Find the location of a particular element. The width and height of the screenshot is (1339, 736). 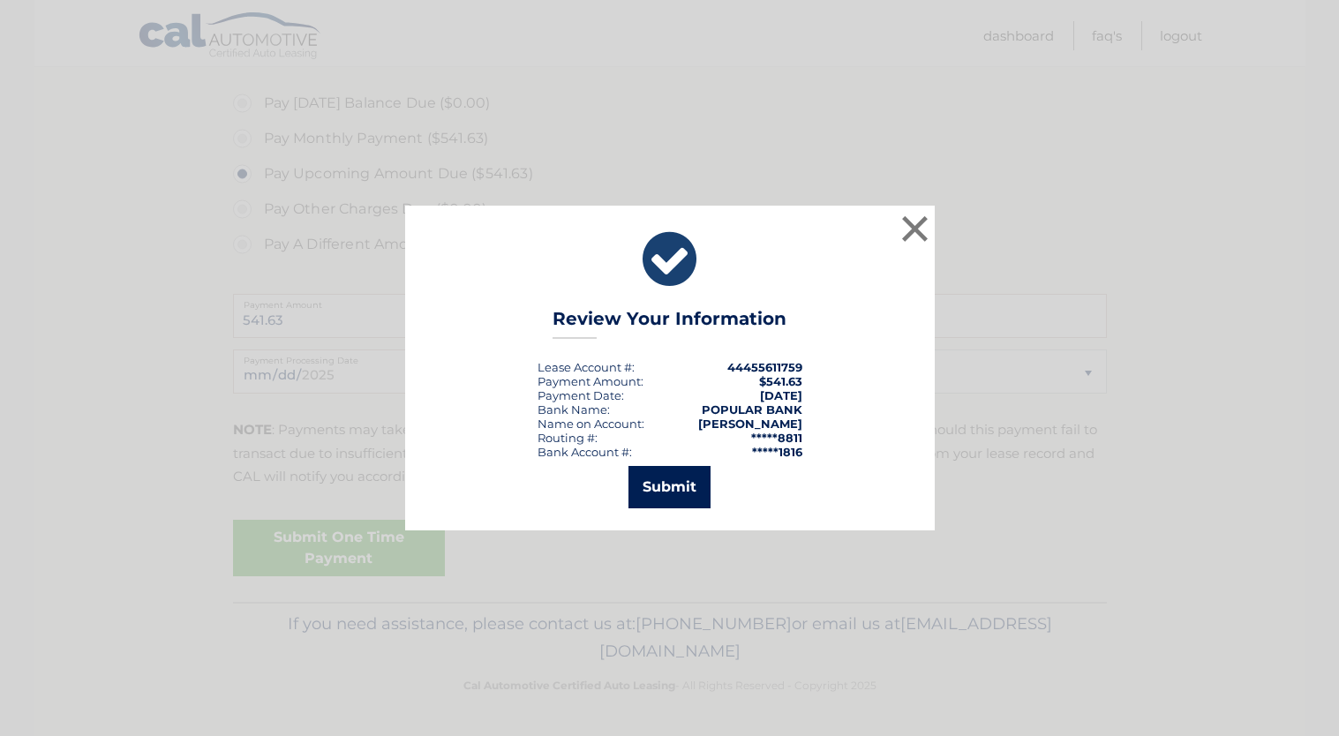

h3: Review Your Information is located at coordinates (669, 323).